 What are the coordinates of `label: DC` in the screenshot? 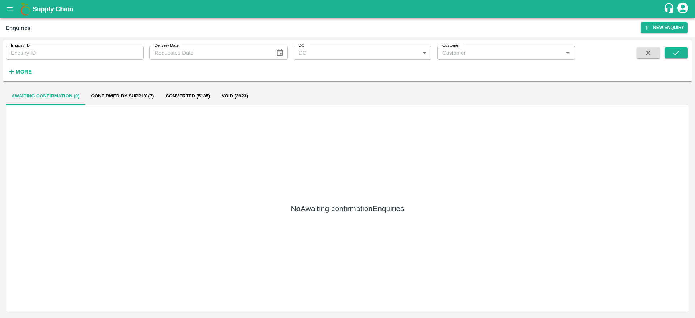 It's located at (301, 46).